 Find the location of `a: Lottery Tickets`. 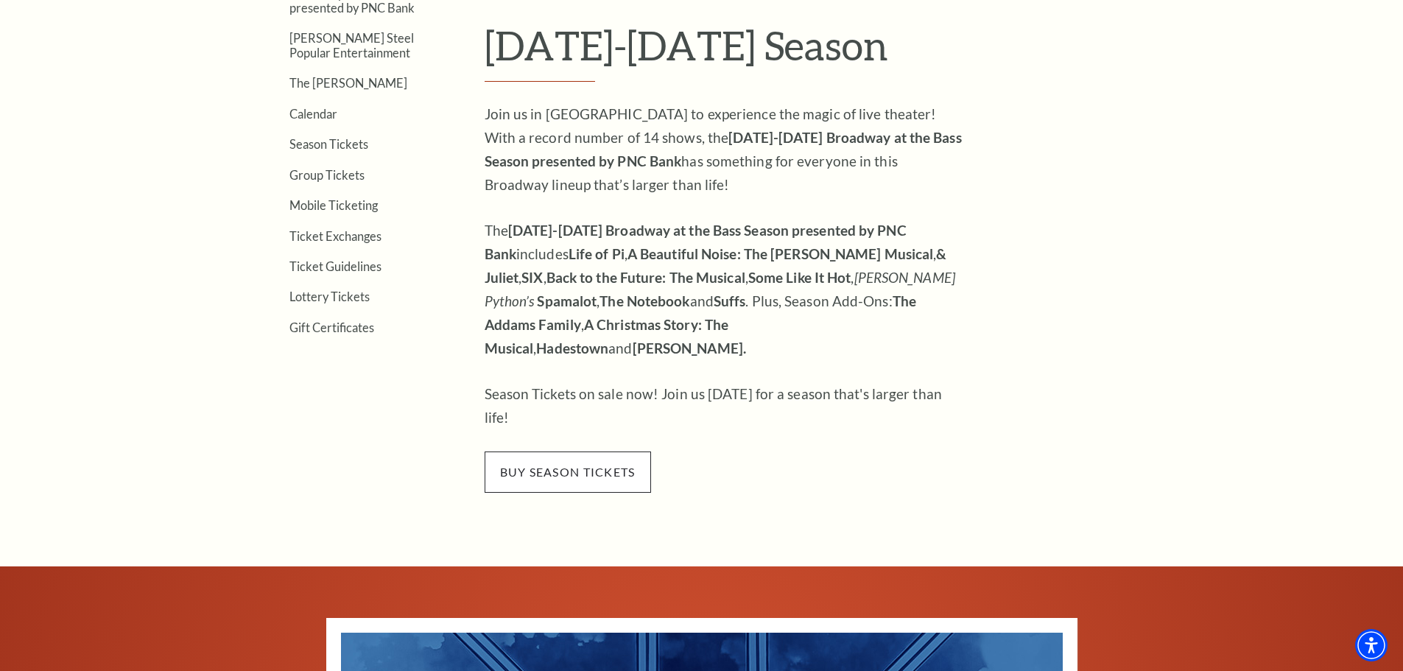

a: Lottery Tickets is located at coordinates (329, 296).